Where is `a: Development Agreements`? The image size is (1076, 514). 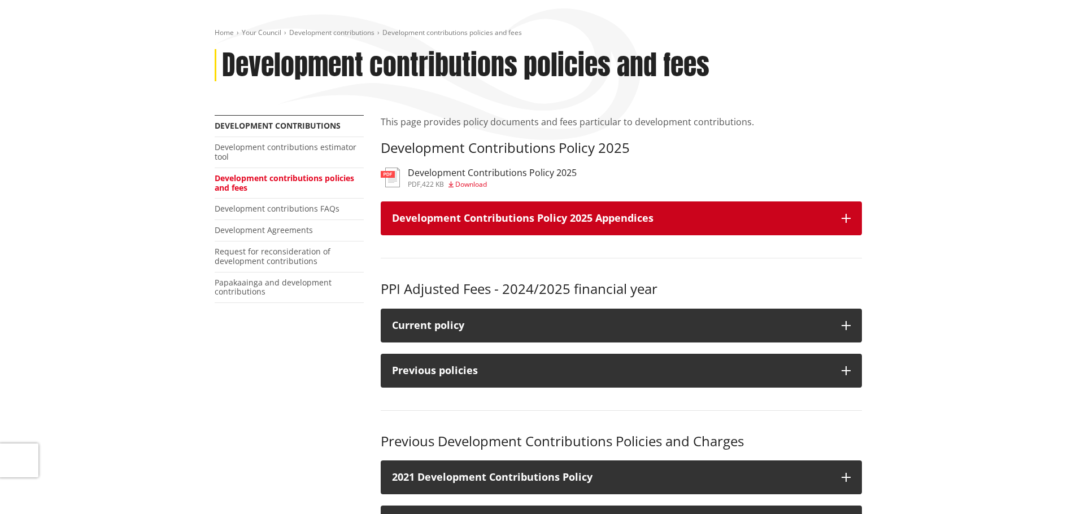 a: Development Agreements is located at coordinates (264, 230).